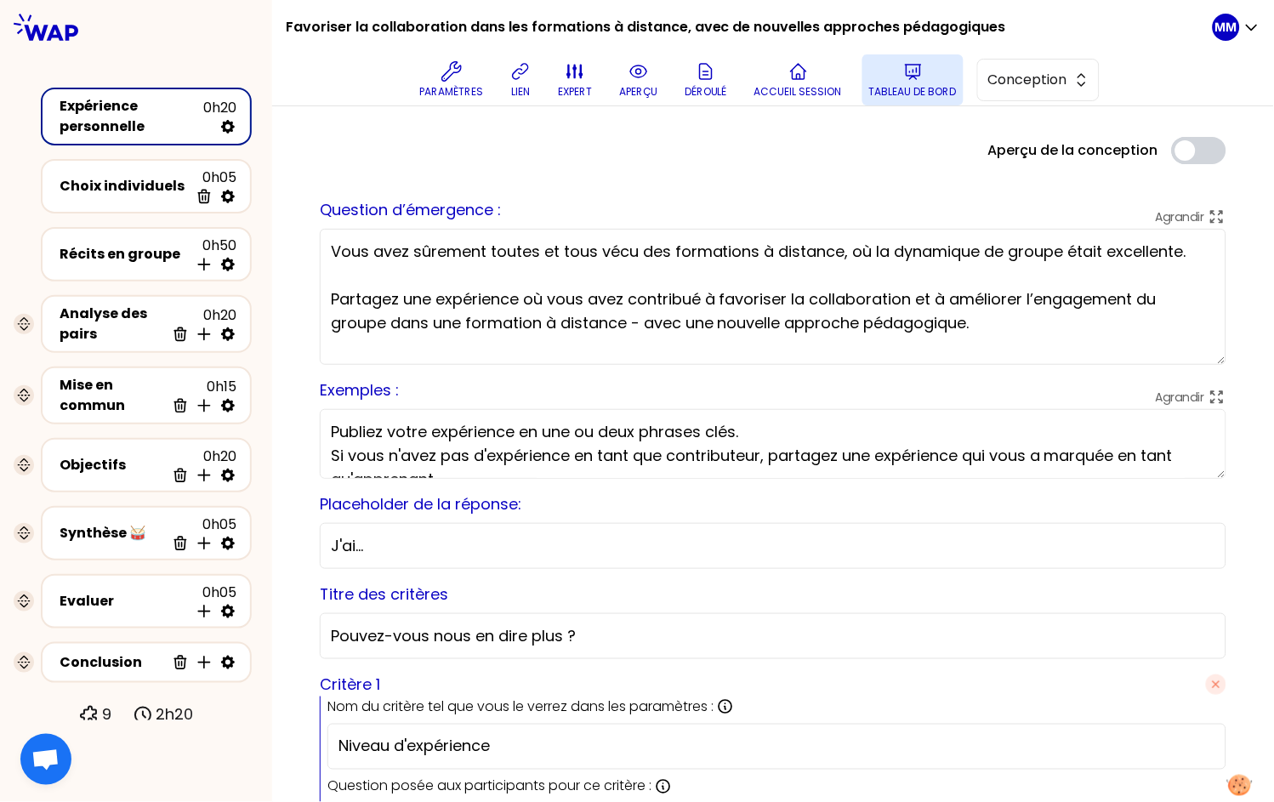 Image resolution: width=1274 pixels, height=802 pixels. I want to click on button: Tableau de bord, so click(912, 80).